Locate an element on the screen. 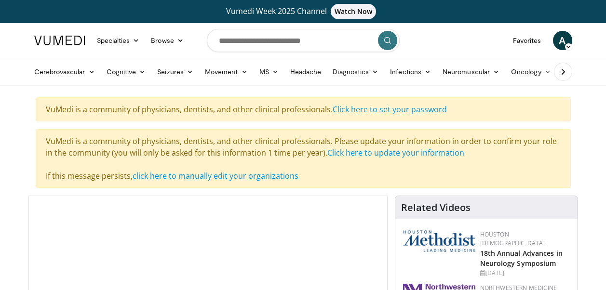 This screenshot has height=290, width=606. a: Infections is located at coordinates (410, 72).